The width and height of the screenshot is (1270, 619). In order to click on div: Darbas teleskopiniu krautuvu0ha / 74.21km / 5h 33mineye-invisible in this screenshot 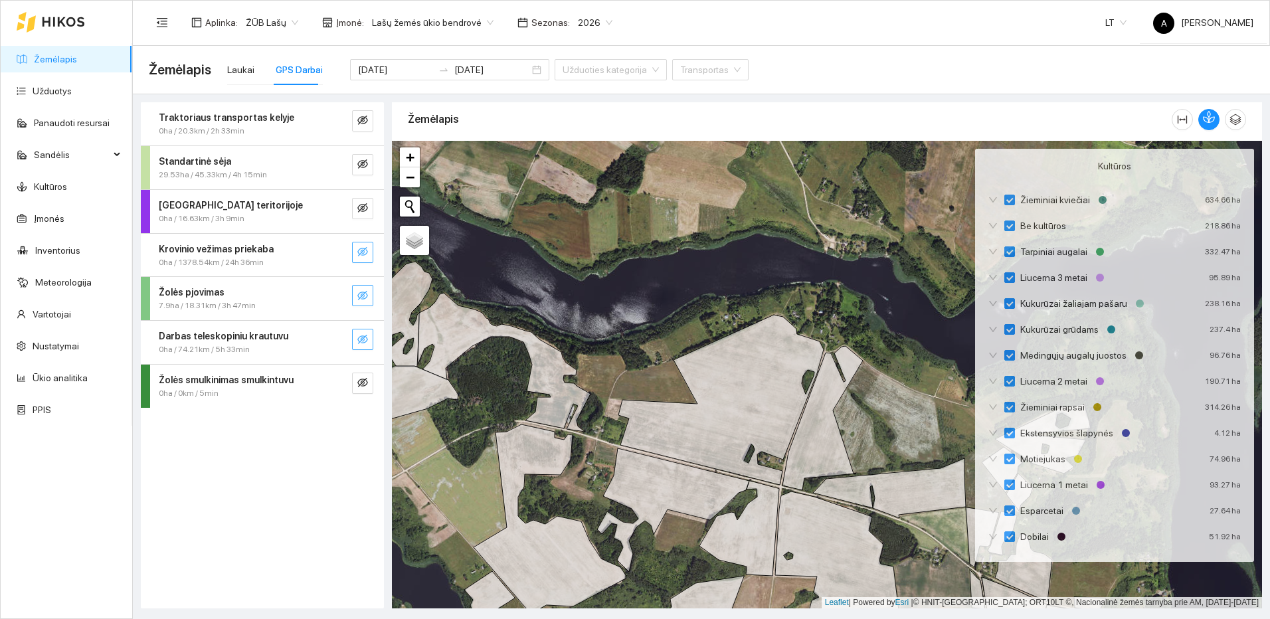, I will do `click(262, 342)`.